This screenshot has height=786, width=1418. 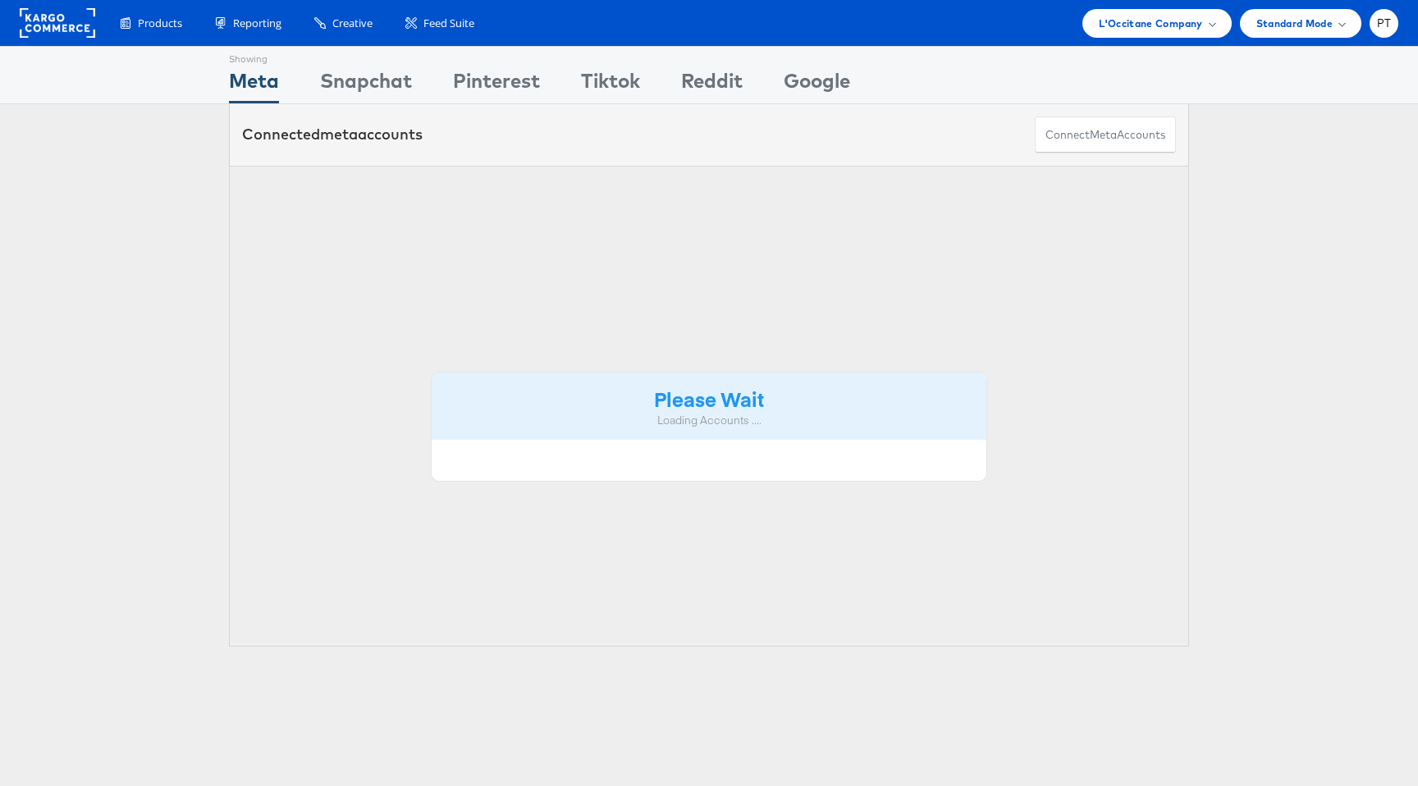 I want to click on button: ConnectmetaAccounts, so click(x=1106, y=135).